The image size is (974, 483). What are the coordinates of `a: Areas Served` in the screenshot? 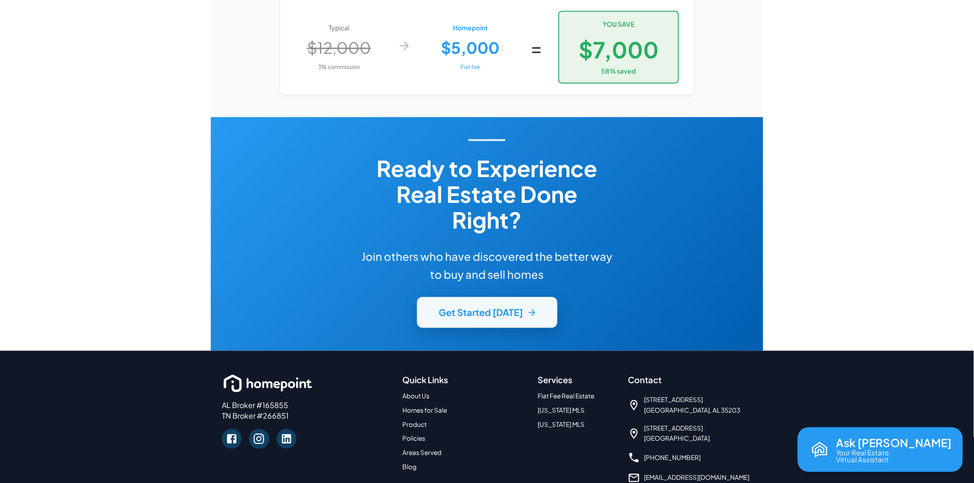 It's located at (422, 453).